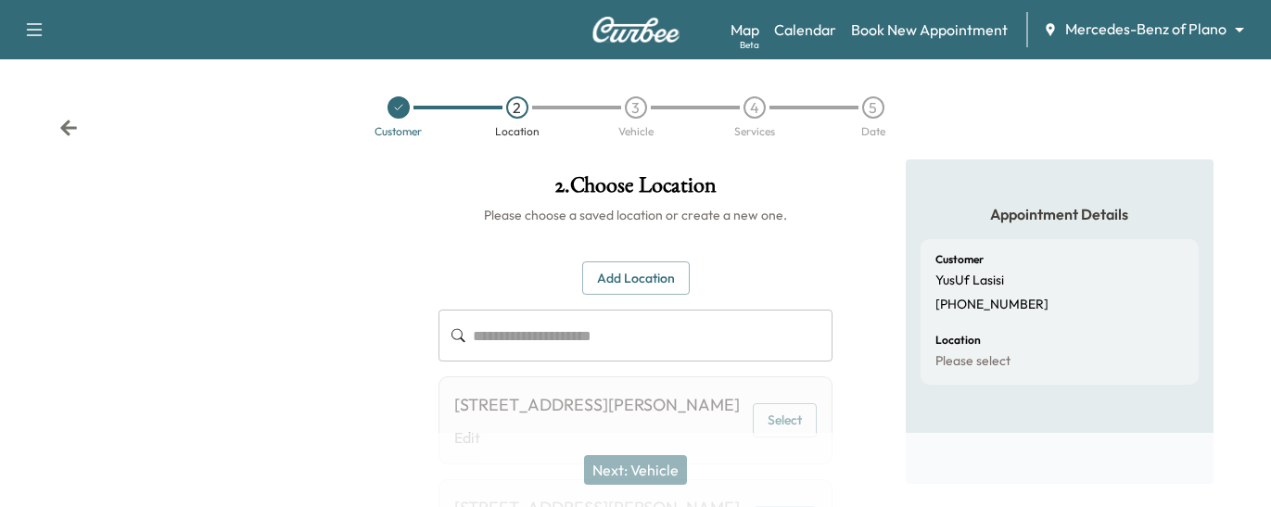  Describe the element at coordinates (1059, 214) in the screenshot. I see `h5: Appointment Details` at that location.